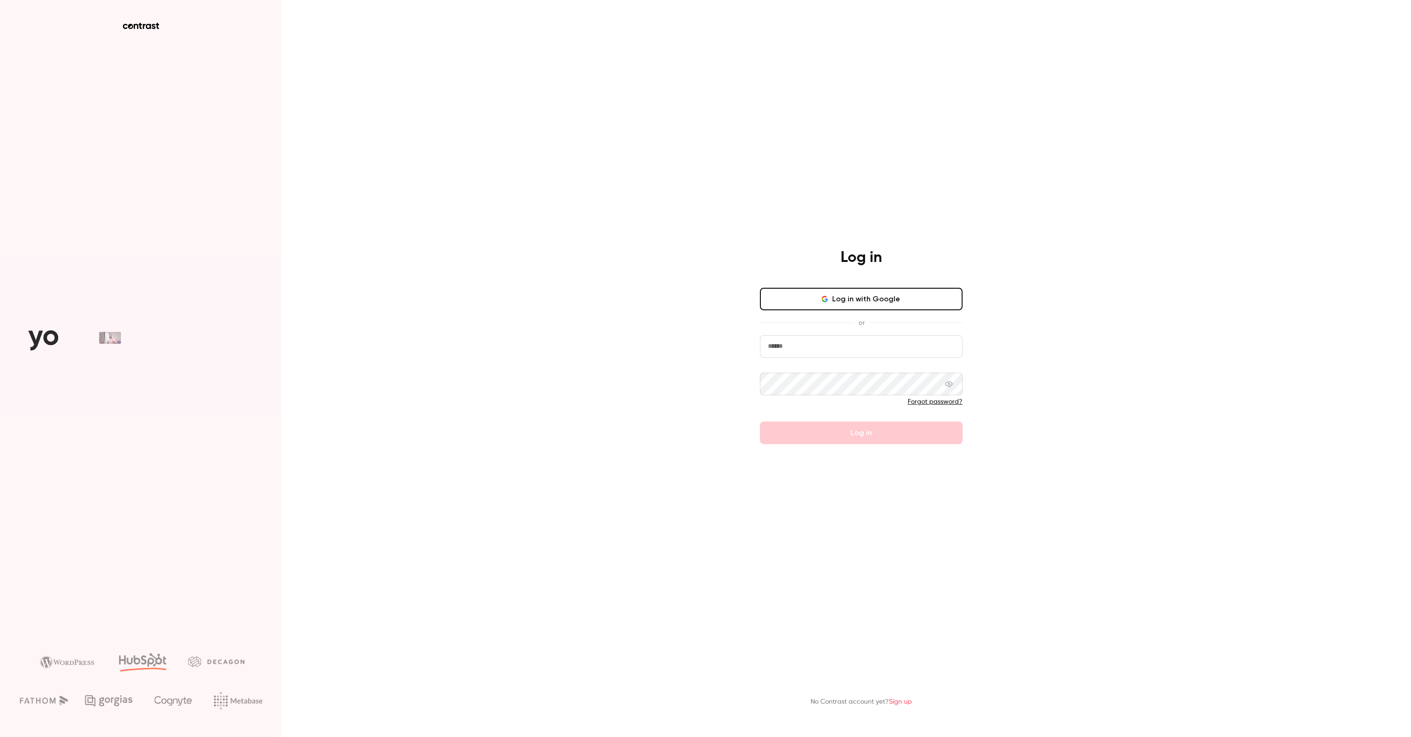 This screenshot has width=1411, height=737. What do you see at coordinates (862, 299) in the screenshot?
I see `button: Log in with Google` at bounding box center [862, 299].